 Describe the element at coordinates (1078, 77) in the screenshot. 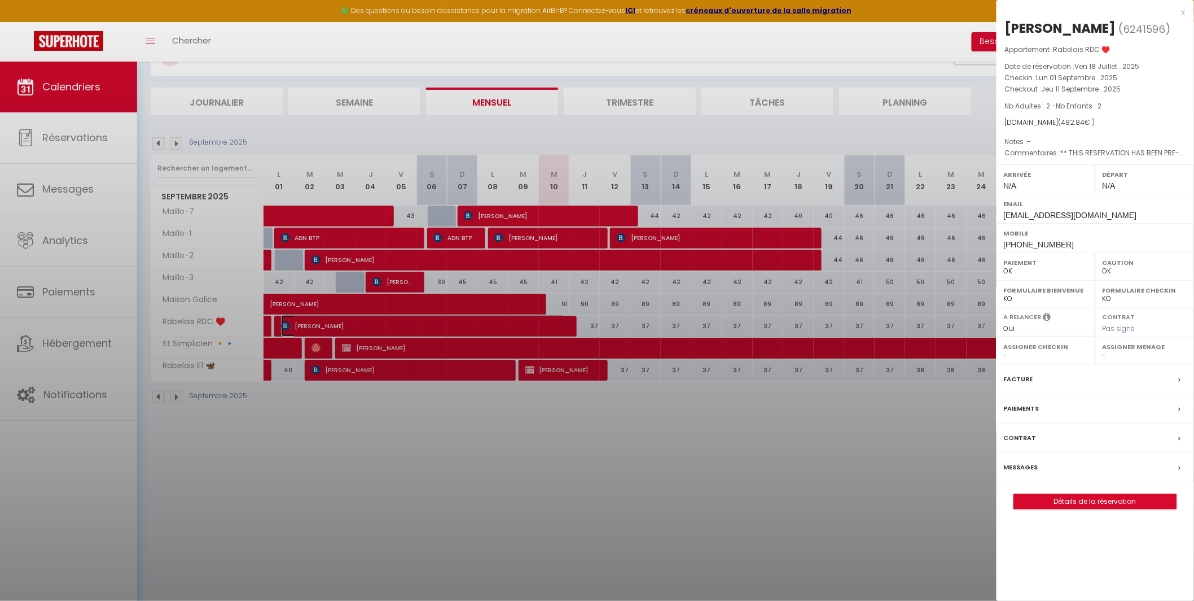

I see `span: Lun 01 Septembre . 2025` at that location.